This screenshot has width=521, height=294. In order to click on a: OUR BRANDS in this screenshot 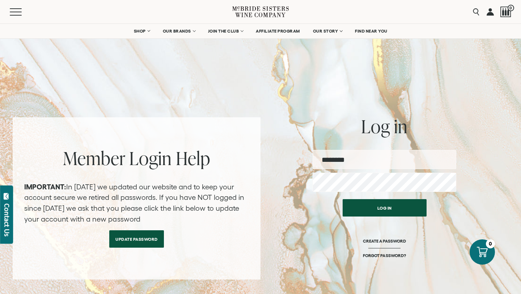, I will do `click(179, 31)`.